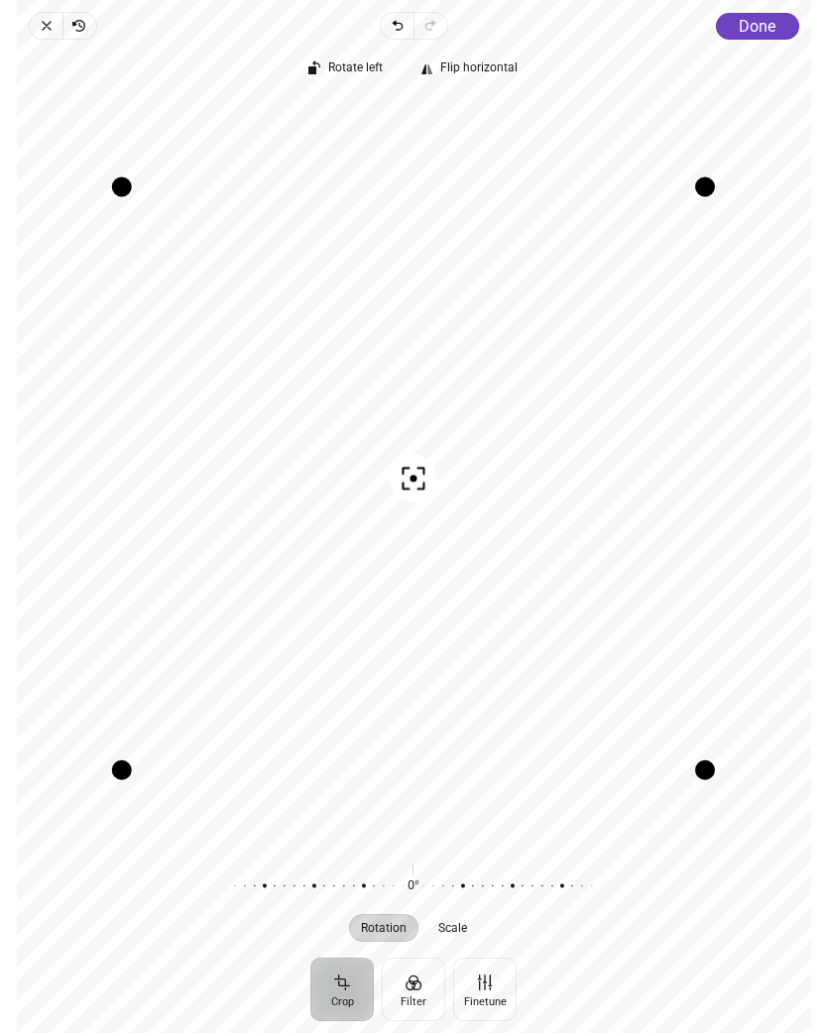  I want to click on button: Flip horizontal, so click(470, 69).